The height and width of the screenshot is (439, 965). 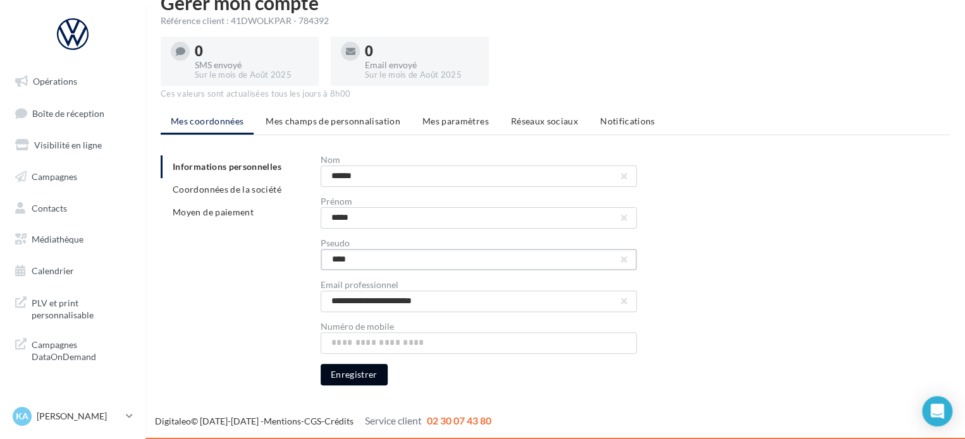 What do you see at coordinates (22, 417) in the screenshot?
I see `span: KA` at bounding box center [22, 417].